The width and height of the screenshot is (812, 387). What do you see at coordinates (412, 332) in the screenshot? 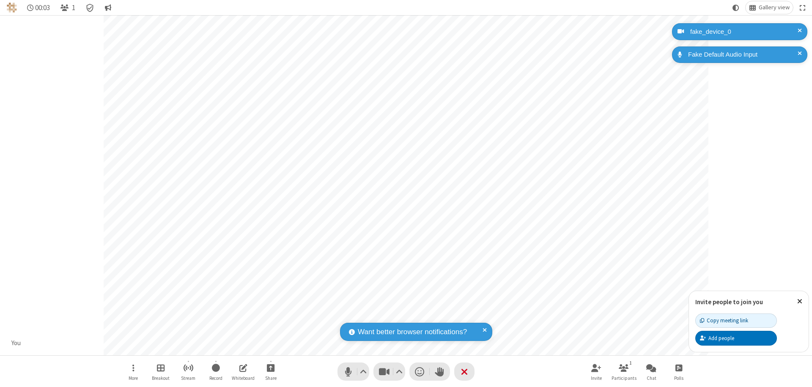
I see `span: Want better browser notifications?` at bounding box center [412, 332].